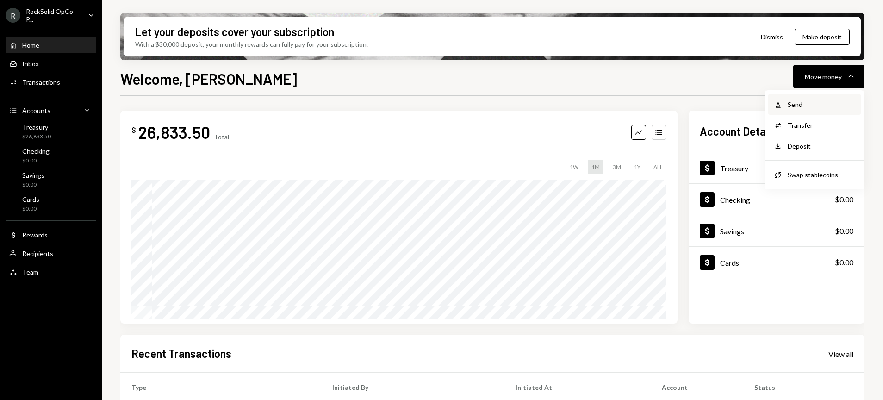 The height and width of the screenshot is (400, 883). Describe the element at coordinates (828, 76) in the screenshot. I see `button: Move money` at that location.